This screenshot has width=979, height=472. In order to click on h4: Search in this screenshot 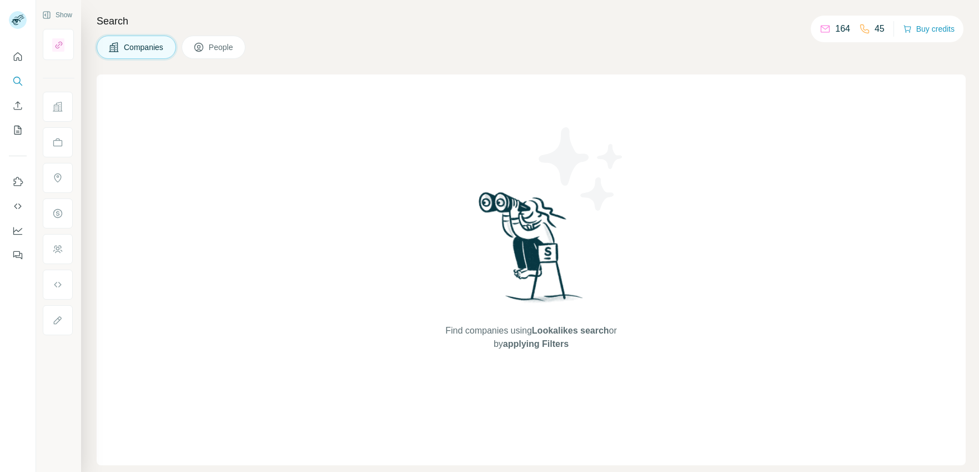, I will do `click(531, 21)`.